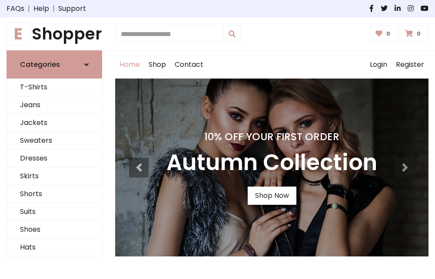 This screenshot has width=435, height=279. I want to click on span: E, so click(18, 34).